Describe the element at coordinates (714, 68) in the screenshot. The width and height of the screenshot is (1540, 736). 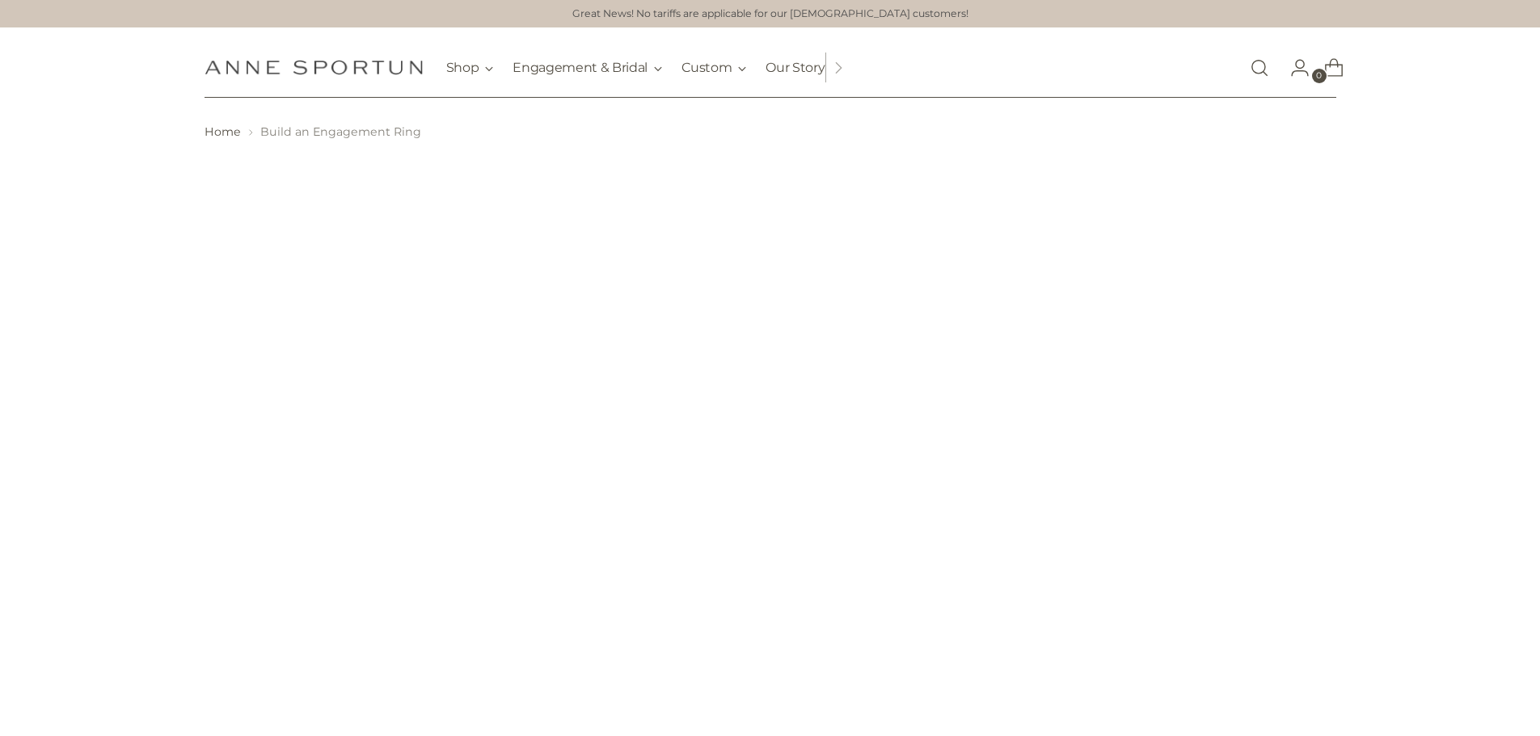
I see `button: Custom` at that location.